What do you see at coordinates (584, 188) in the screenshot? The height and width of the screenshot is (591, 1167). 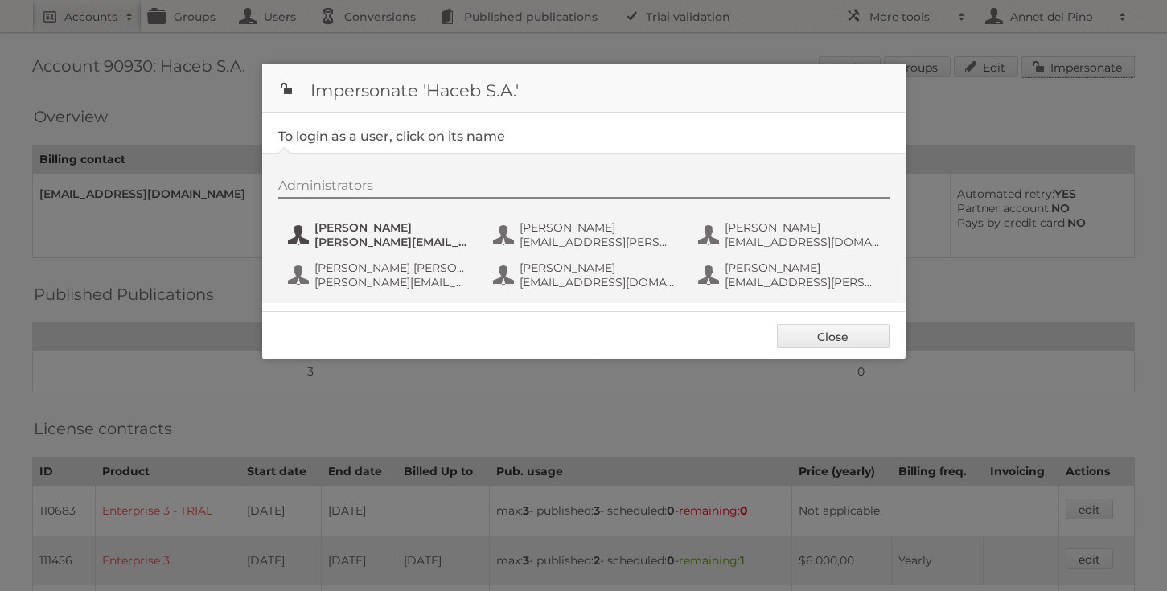 I see `div: Administrators` at bounding box center [584, 188].